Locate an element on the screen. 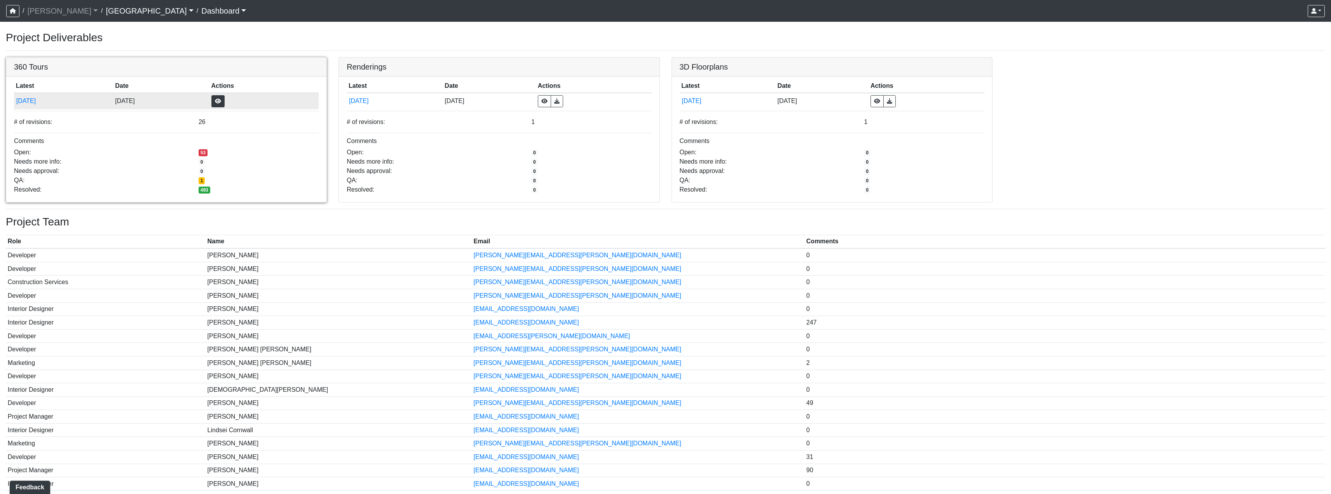 This screenshot has width=1331, height=494. h3: Project Team is located at coordinates (665, 222).